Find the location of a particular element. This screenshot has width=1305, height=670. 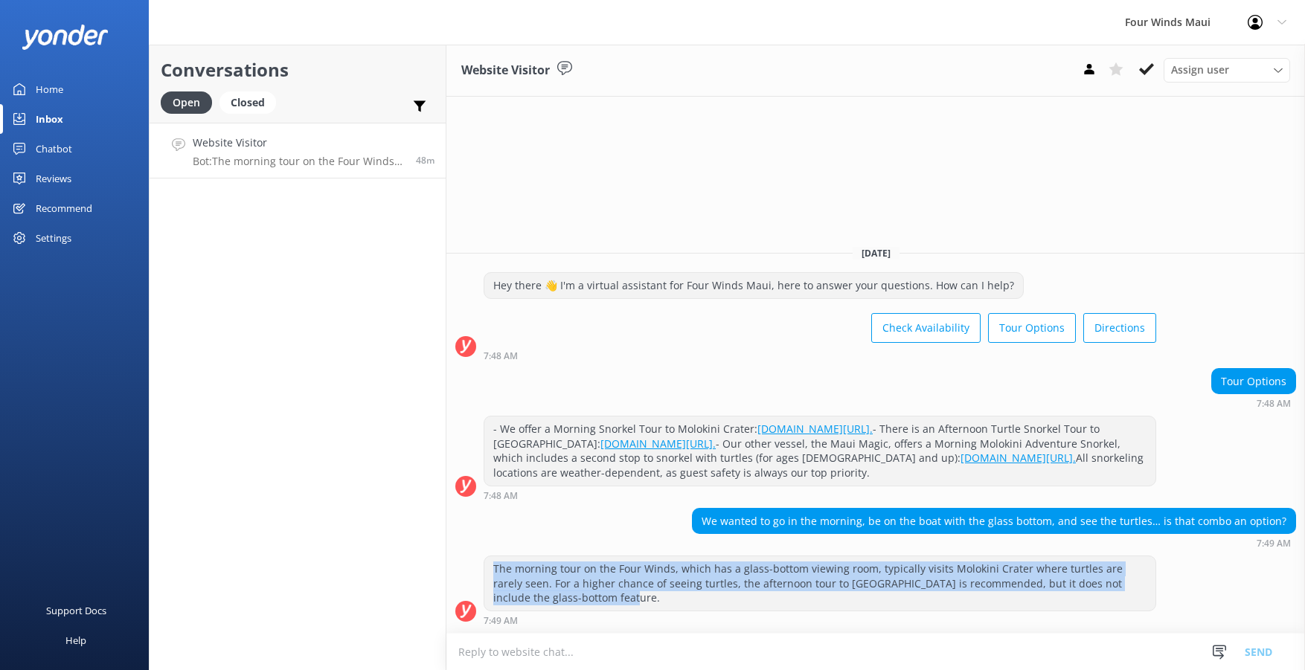

div: Tour Options is located at coordinates (1254, 382).